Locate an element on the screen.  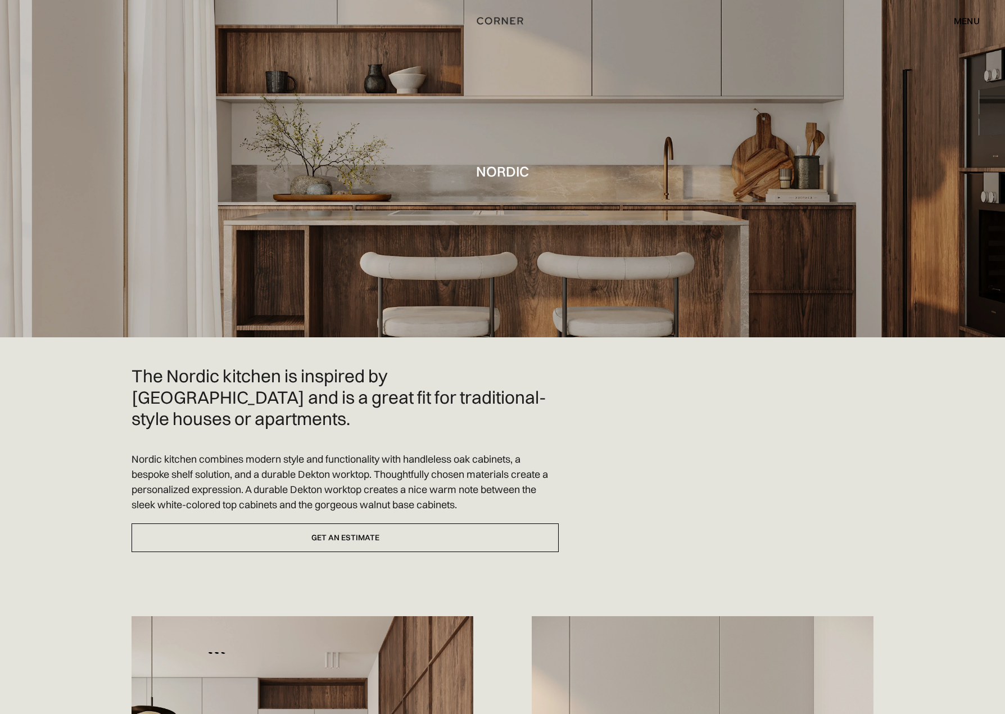
a: Get an estimate is located at coordinates (345, 537).